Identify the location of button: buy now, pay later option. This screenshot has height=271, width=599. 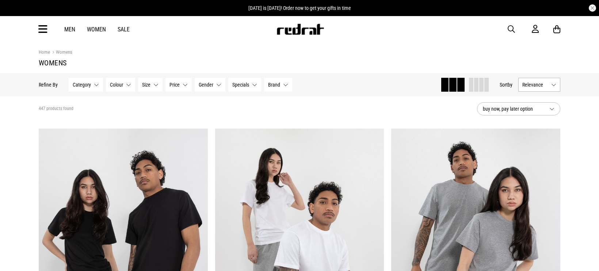
(518, 109).